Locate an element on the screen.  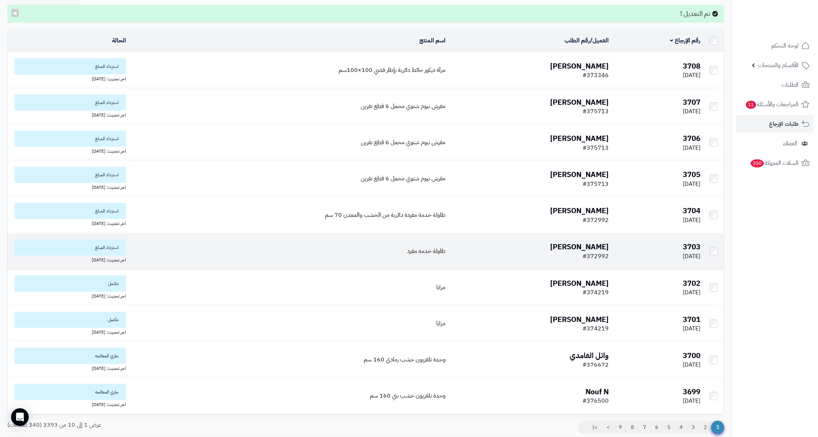
span: وحدة تلفزيون خشب بني 160 سم is located at coordinates (408, 396).